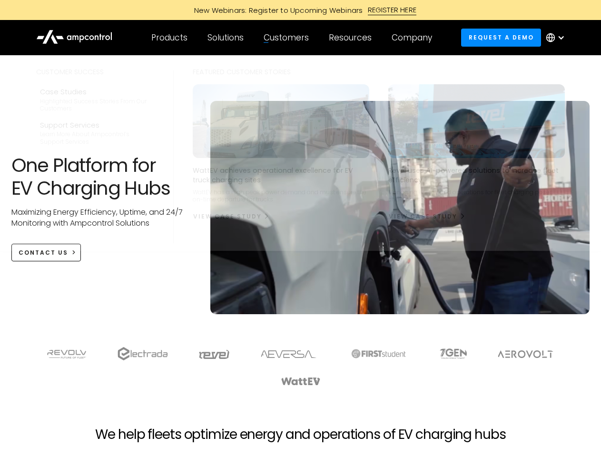 The width and height of the screenshot is (601, 457). I want to click on div: Highlighted success stories From Our Customers, so click(95, 105).